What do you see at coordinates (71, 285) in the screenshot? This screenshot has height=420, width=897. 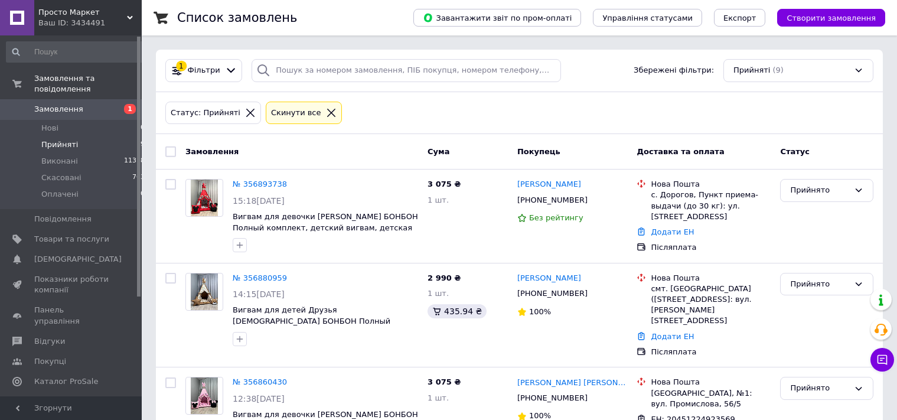 I see `span: Показники роботи компанії` at bounding box center [71, 285].